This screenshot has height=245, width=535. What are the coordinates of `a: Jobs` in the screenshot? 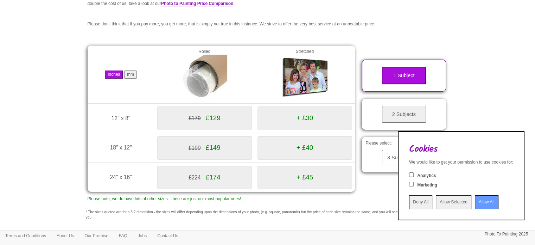 It's located at (142, 235).